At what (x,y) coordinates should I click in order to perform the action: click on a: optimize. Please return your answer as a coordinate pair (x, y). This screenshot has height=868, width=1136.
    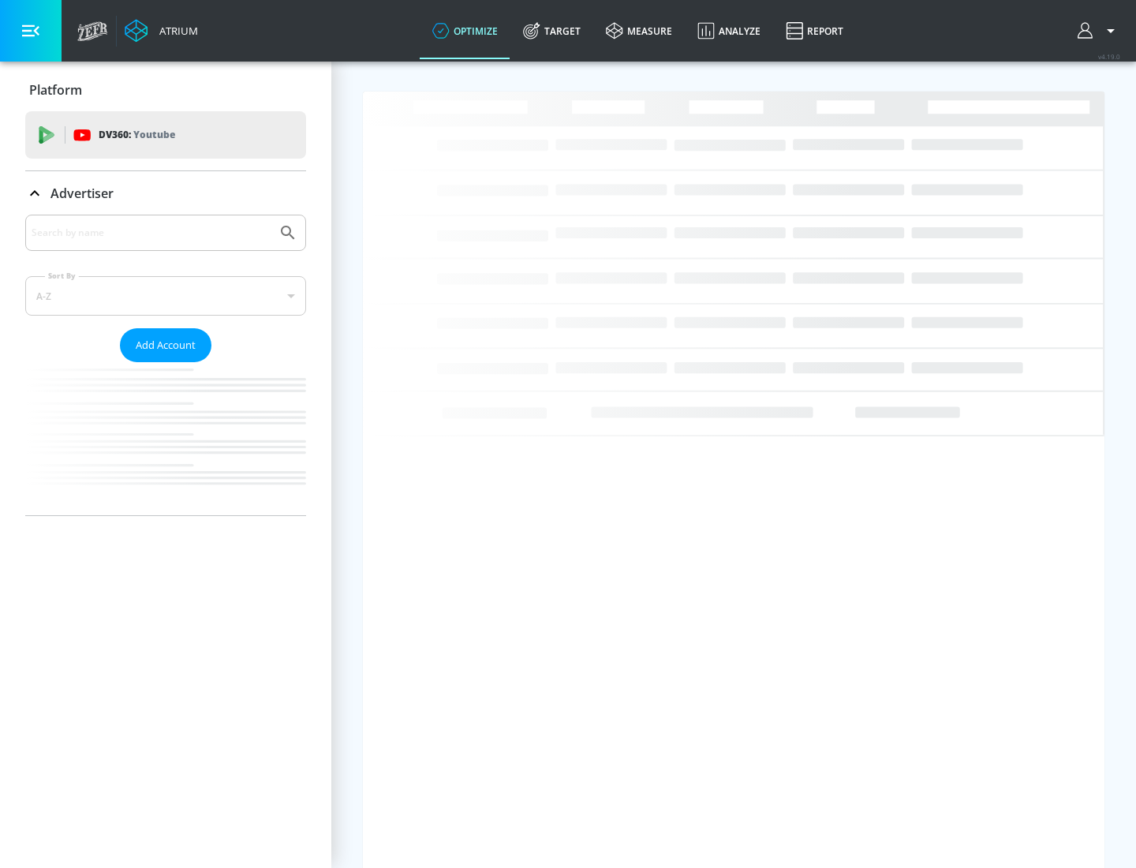
    Looking at the image, I should click on (465, 31).